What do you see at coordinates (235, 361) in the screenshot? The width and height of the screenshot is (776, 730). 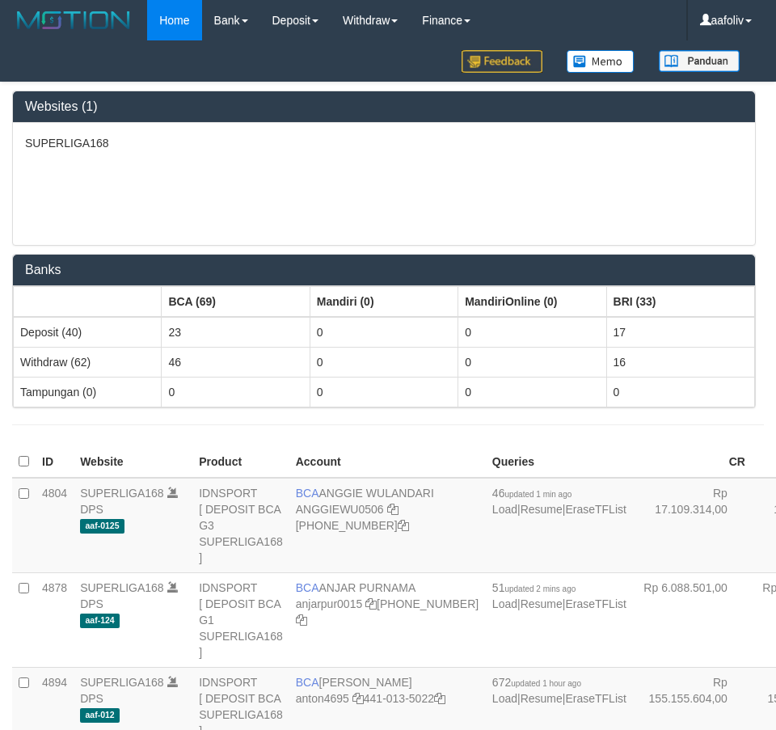 I see `td: 46` at bounding box center [235, 361].